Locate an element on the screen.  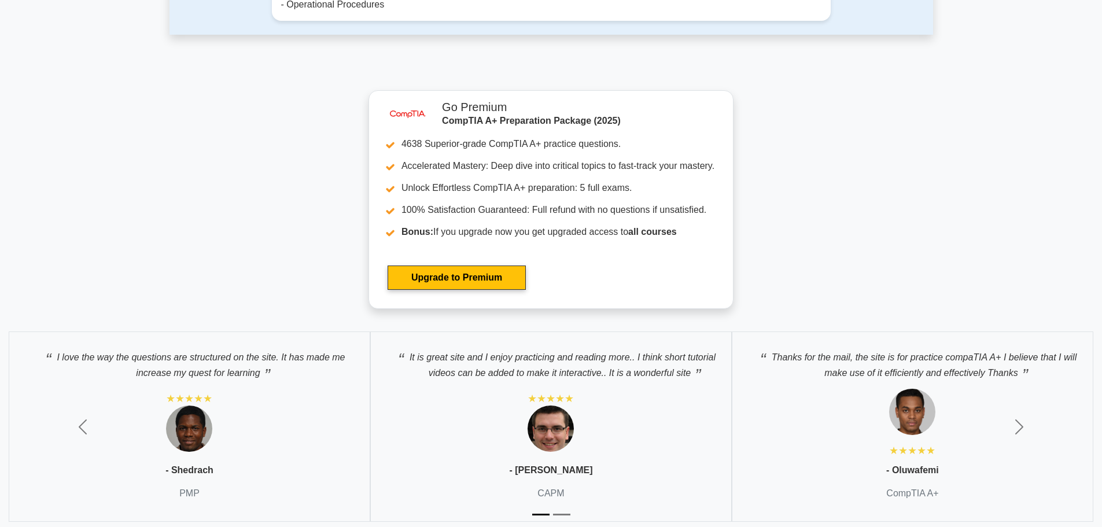
button: Slide 1 is located at coordinates (541, 514).